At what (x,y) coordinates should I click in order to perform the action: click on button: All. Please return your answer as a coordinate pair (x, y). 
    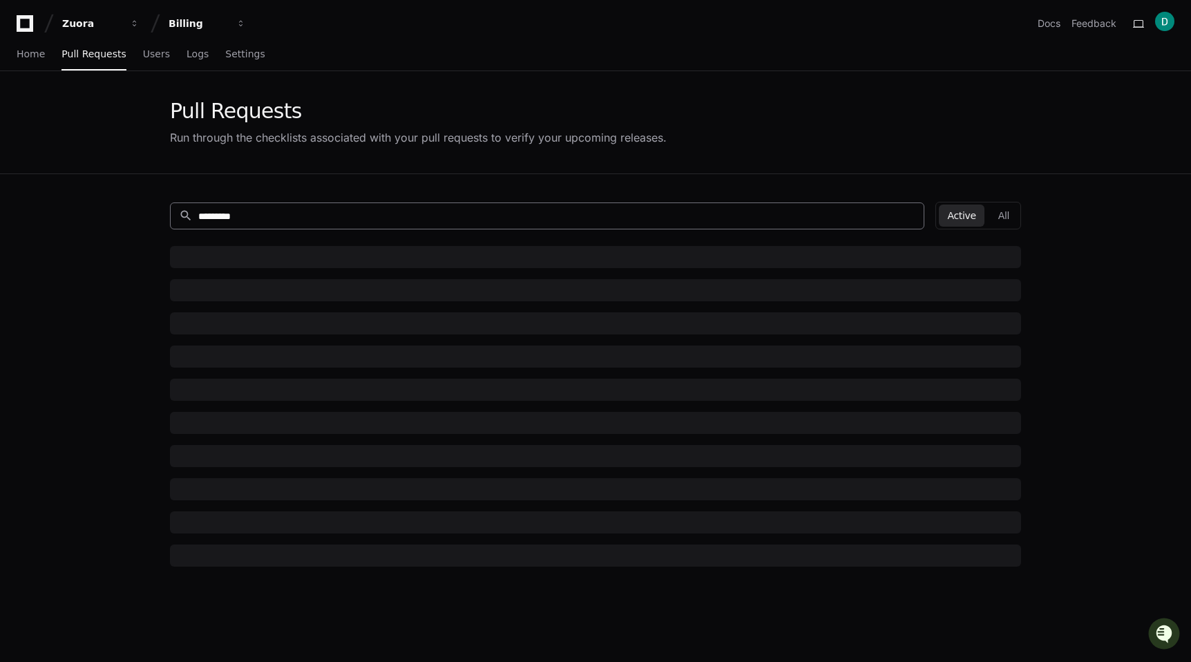
    Looking at the image, I should click on (1004, 216).